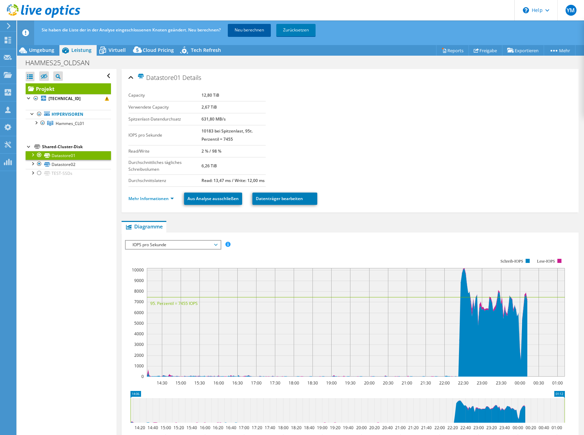  What do you see at coordinates (139, 344) in the screenshot?
I see `text: 3000` at bounding box center [139, 344].